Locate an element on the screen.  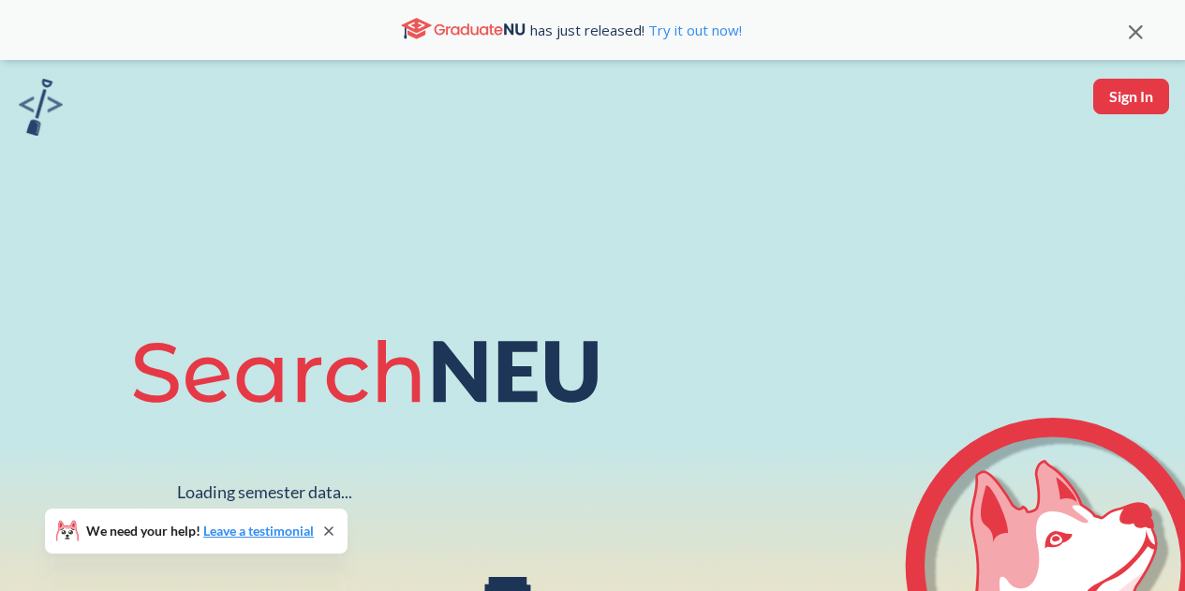
a: sandbox logo is located at coordinates (40, 110).